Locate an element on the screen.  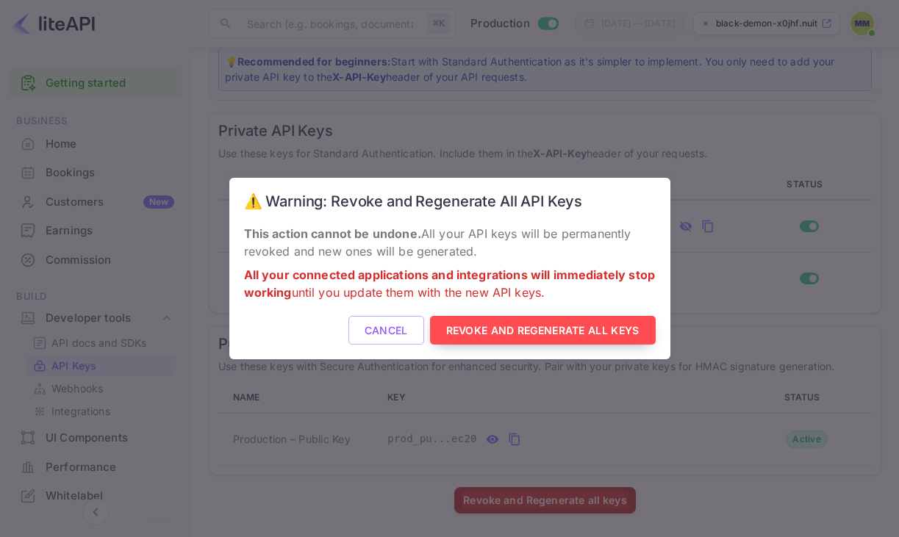
p: All your API keys will be permanently revoked and new ones will be generated. is located at coordinates (450, 243).